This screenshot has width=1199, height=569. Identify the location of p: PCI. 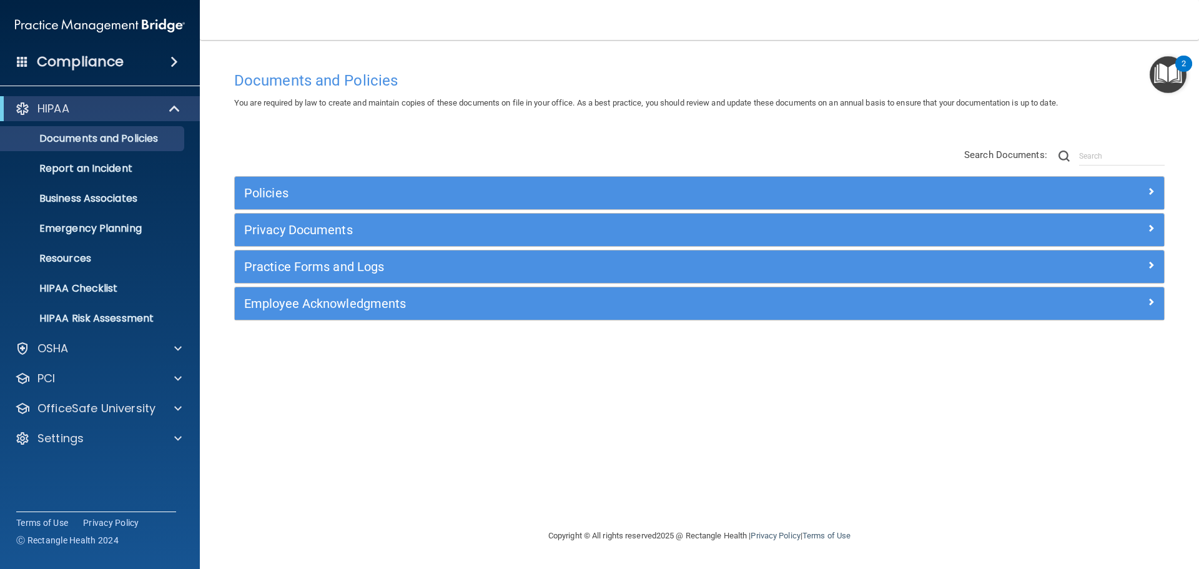
(46, 379).